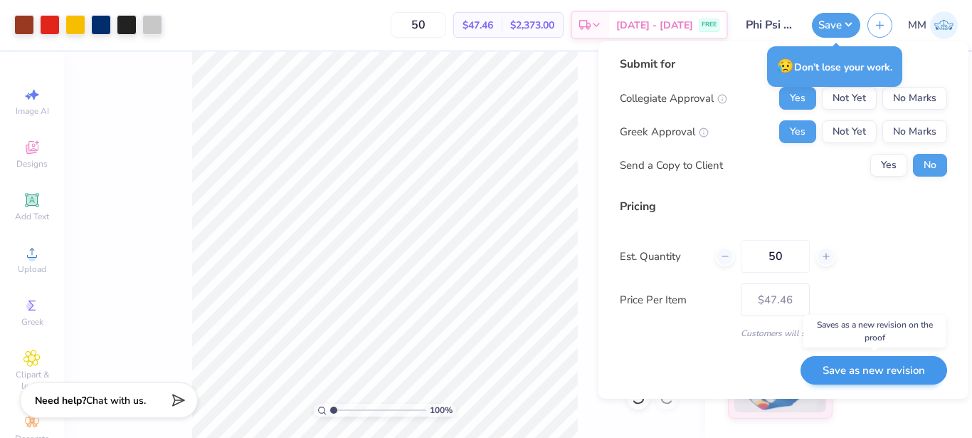  I want to click on span: Image AI, so click(32, 111).